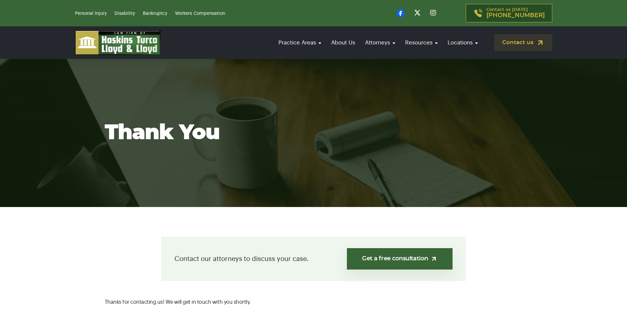 This screenshot has height=311, width=627. I want to click on a: Personal Injury, so click(91, 13).